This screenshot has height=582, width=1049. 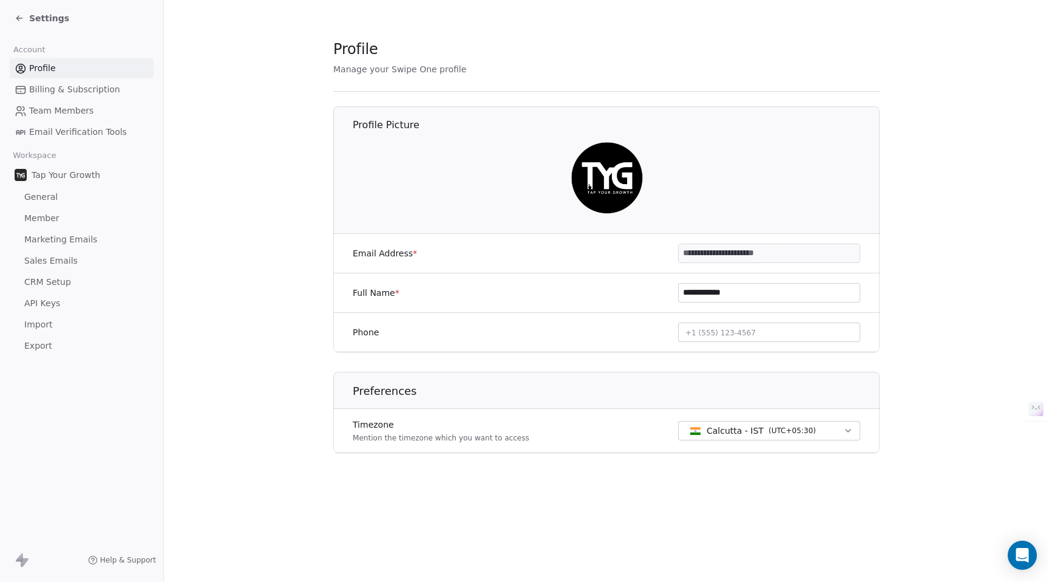 I want to click on a: Marketing Emails, so click(x=81, y=239).